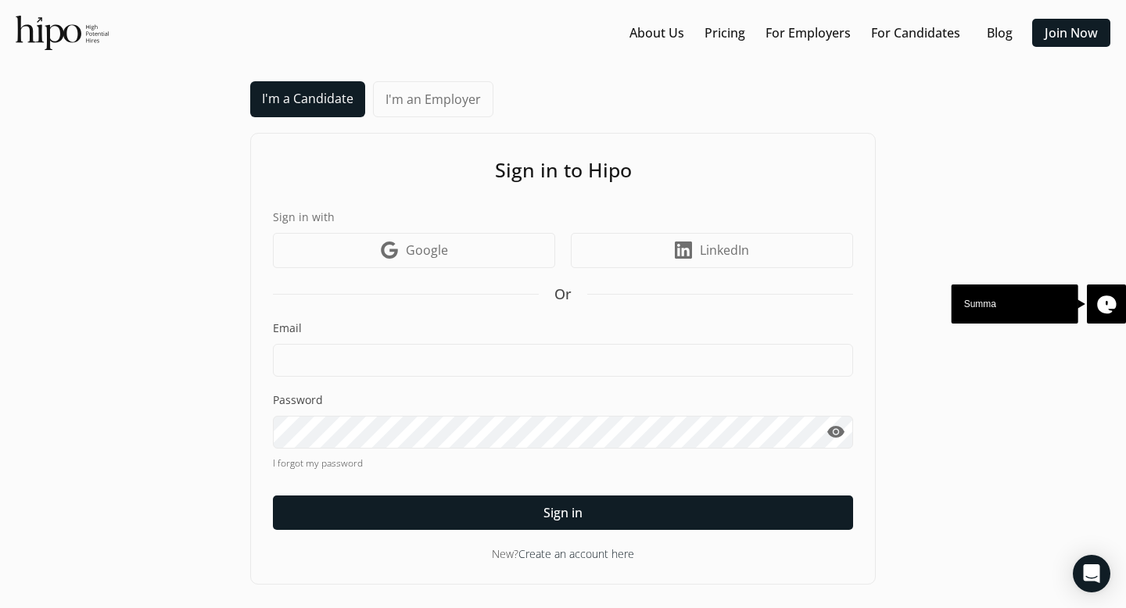 The image size is (1126, 608). Describe the element at coordinates (1071, 33) in the screenshot. I see `button: Join Now` at that location.